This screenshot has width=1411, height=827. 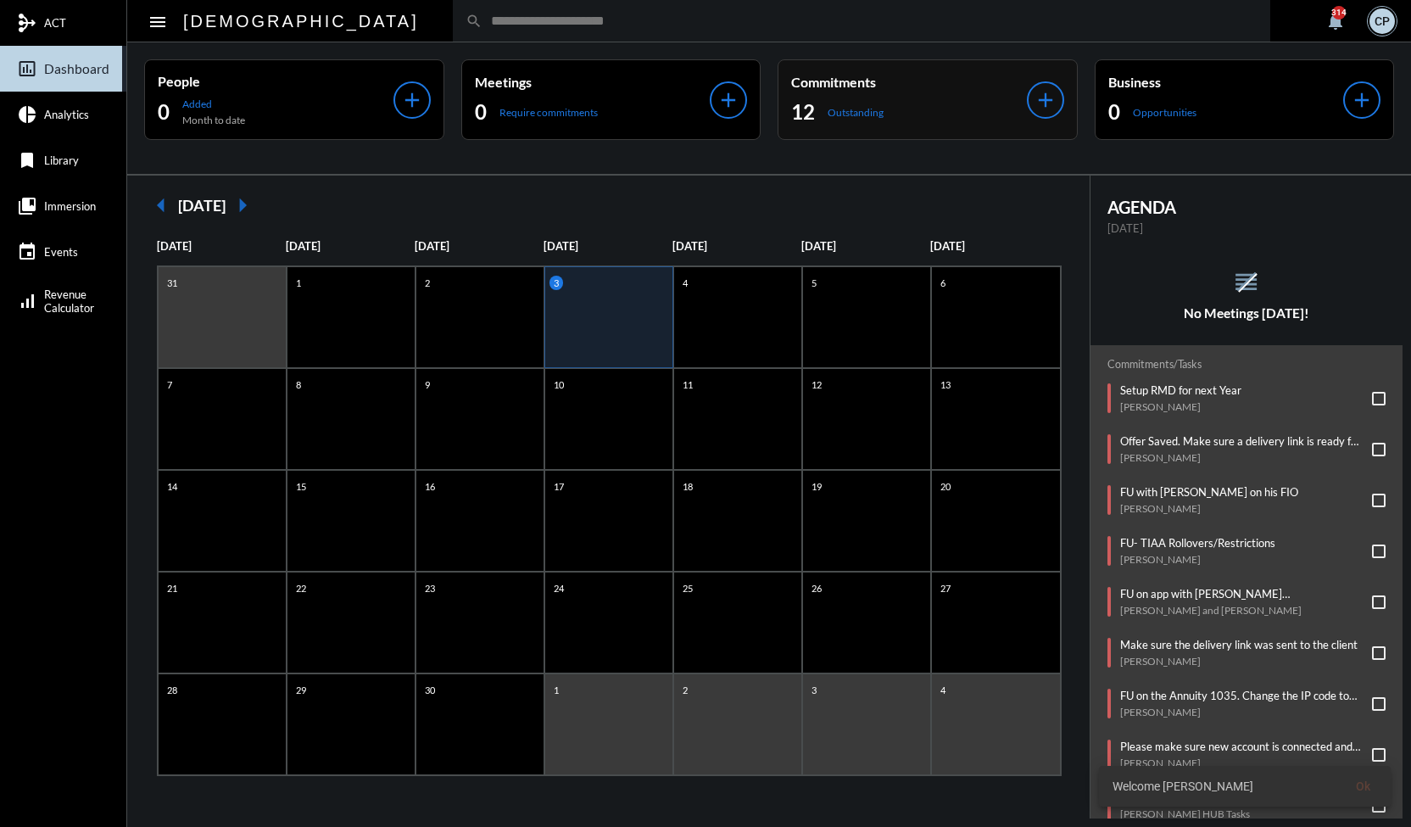 What do you see at coordinates (430, 588) in the screenshot?
I see `p: 23` at bounding box center [430, 588].